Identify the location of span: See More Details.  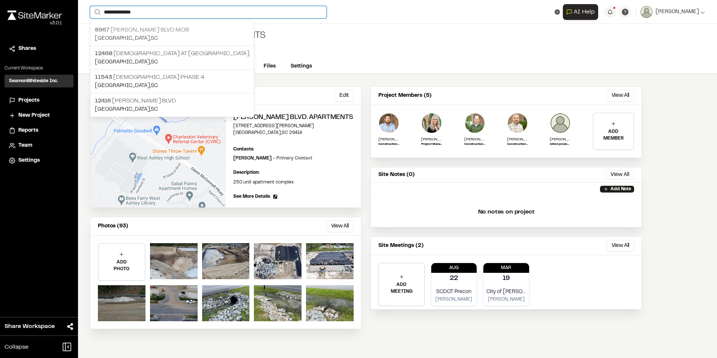
(252, 197).